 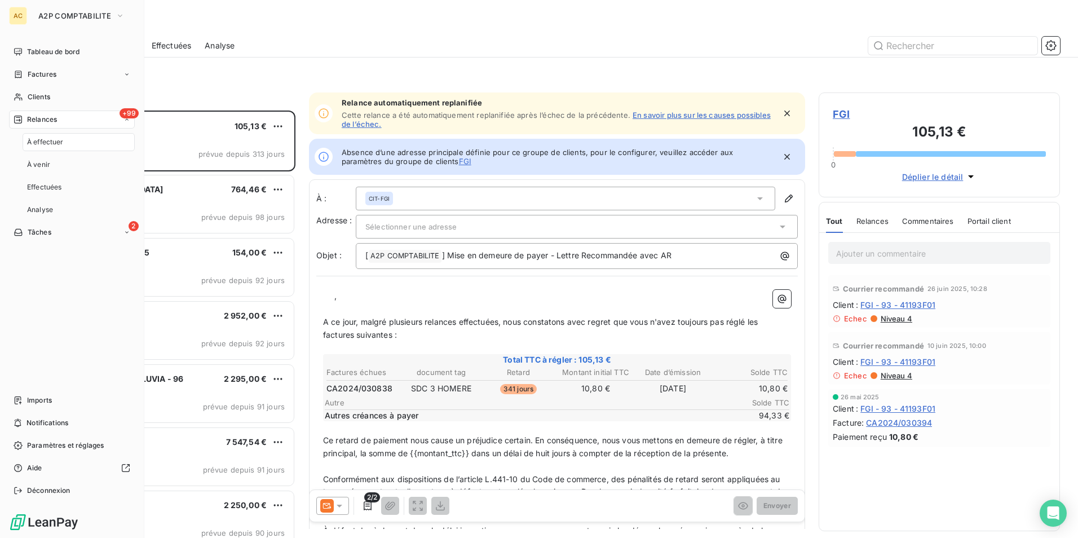 I want to click on span: 154,00 €, so click(x=249, y=252).